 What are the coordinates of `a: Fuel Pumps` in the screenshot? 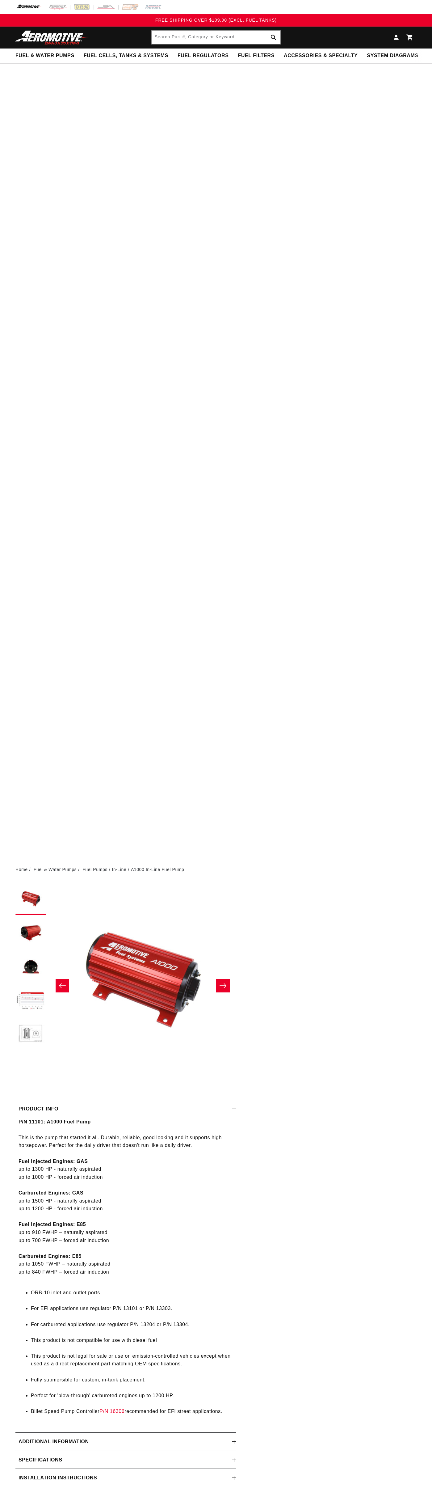 It's located at (95, 869).